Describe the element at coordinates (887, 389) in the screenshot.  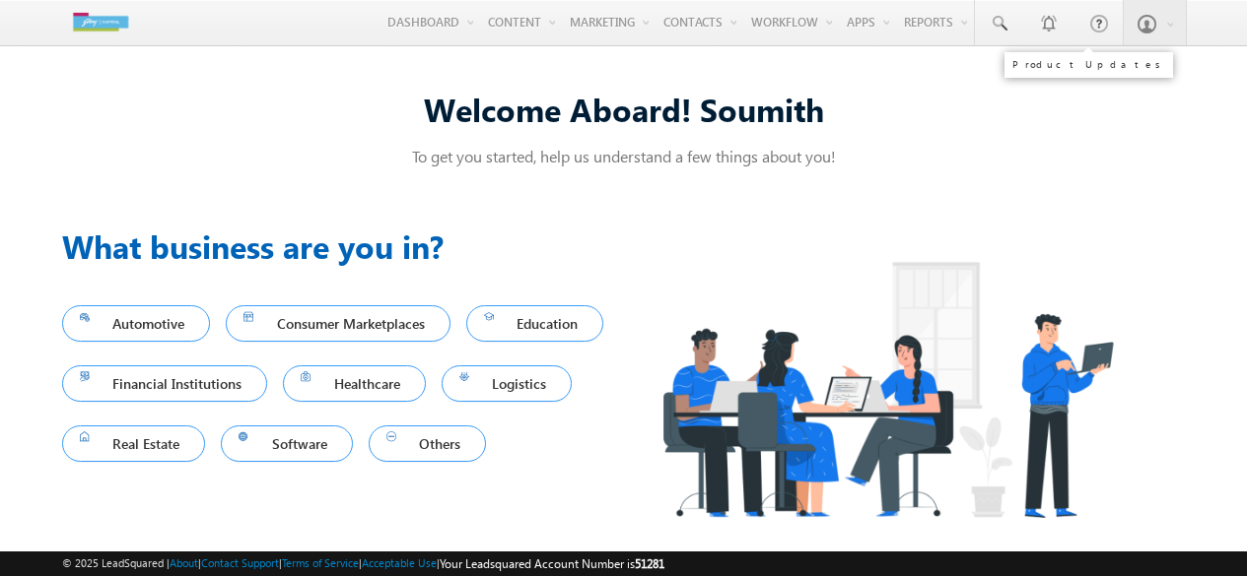
I see `img: Industry.png` at that location.